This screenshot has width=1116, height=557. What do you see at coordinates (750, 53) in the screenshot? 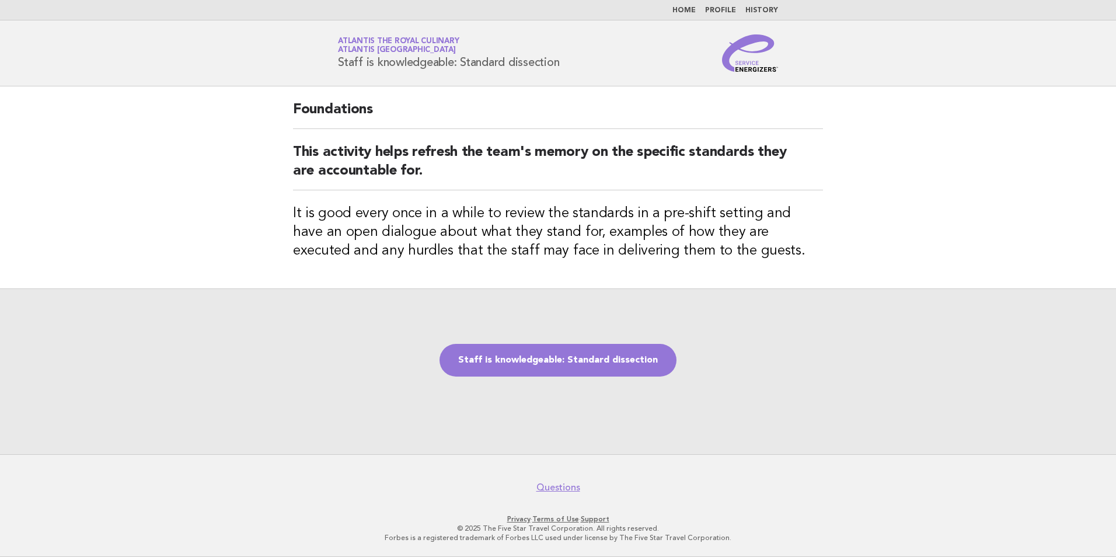
I see `img: Service Energizers` at bounding box center [750, 53].